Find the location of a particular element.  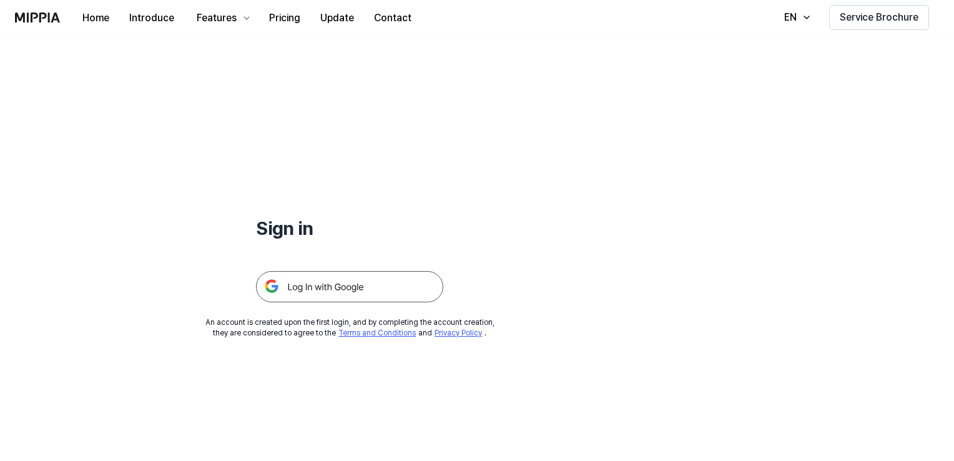

a: Privacy Policy is located at coordinates (458, 333).